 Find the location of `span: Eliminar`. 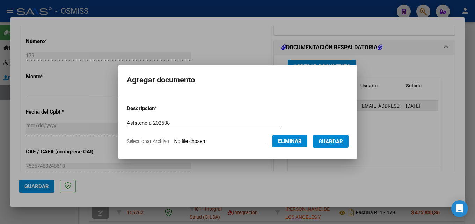

span: Eliminar is located at coordinates (290, 141).